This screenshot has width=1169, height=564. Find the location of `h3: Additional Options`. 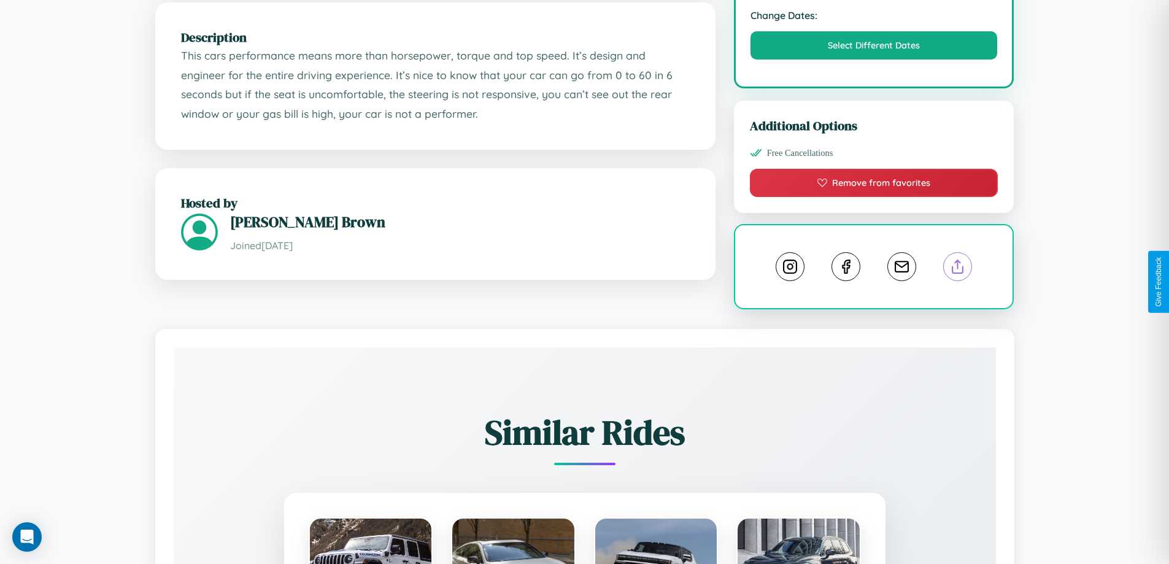

h3: Additional Options is located at coordinates (874, 125).